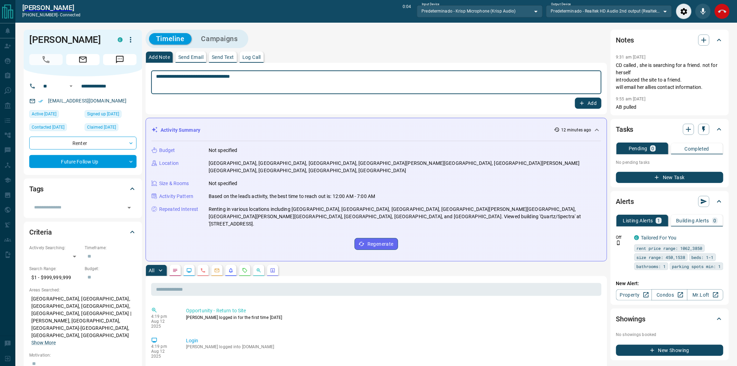 The image size is (737, 366). I want to click on p: Location, so click(169, 163).